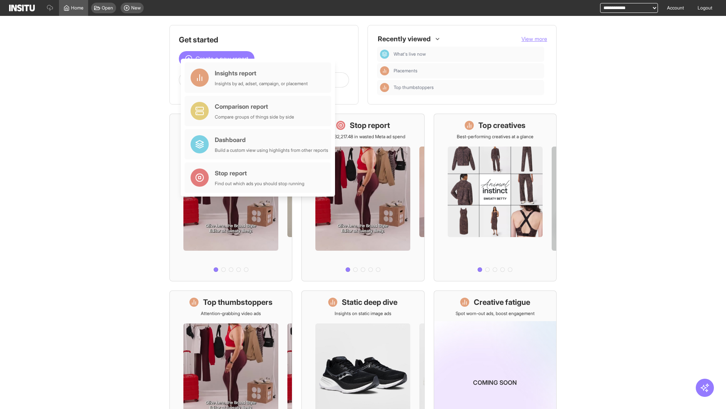 This screenshot has height=409, width=726. Describe the element at coordinates (534, 39) in the screenshot. I see `button: View more` at that location.